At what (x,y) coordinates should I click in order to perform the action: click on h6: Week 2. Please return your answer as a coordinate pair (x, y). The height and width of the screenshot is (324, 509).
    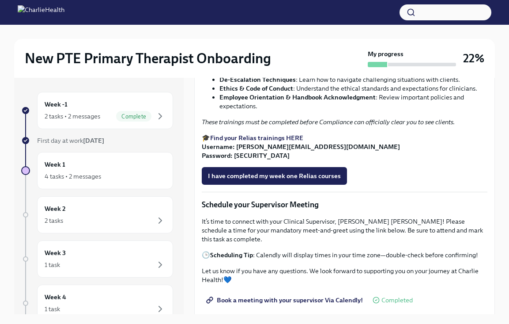
    Looking at the image, I should click on (55, 208).